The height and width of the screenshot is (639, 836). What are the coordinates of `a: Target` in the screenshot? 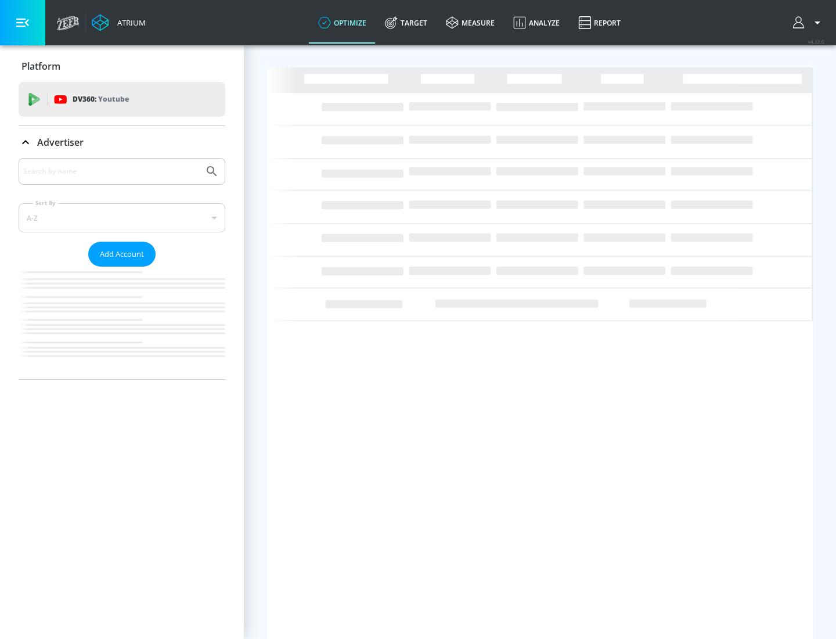 It's located at (406, 23).